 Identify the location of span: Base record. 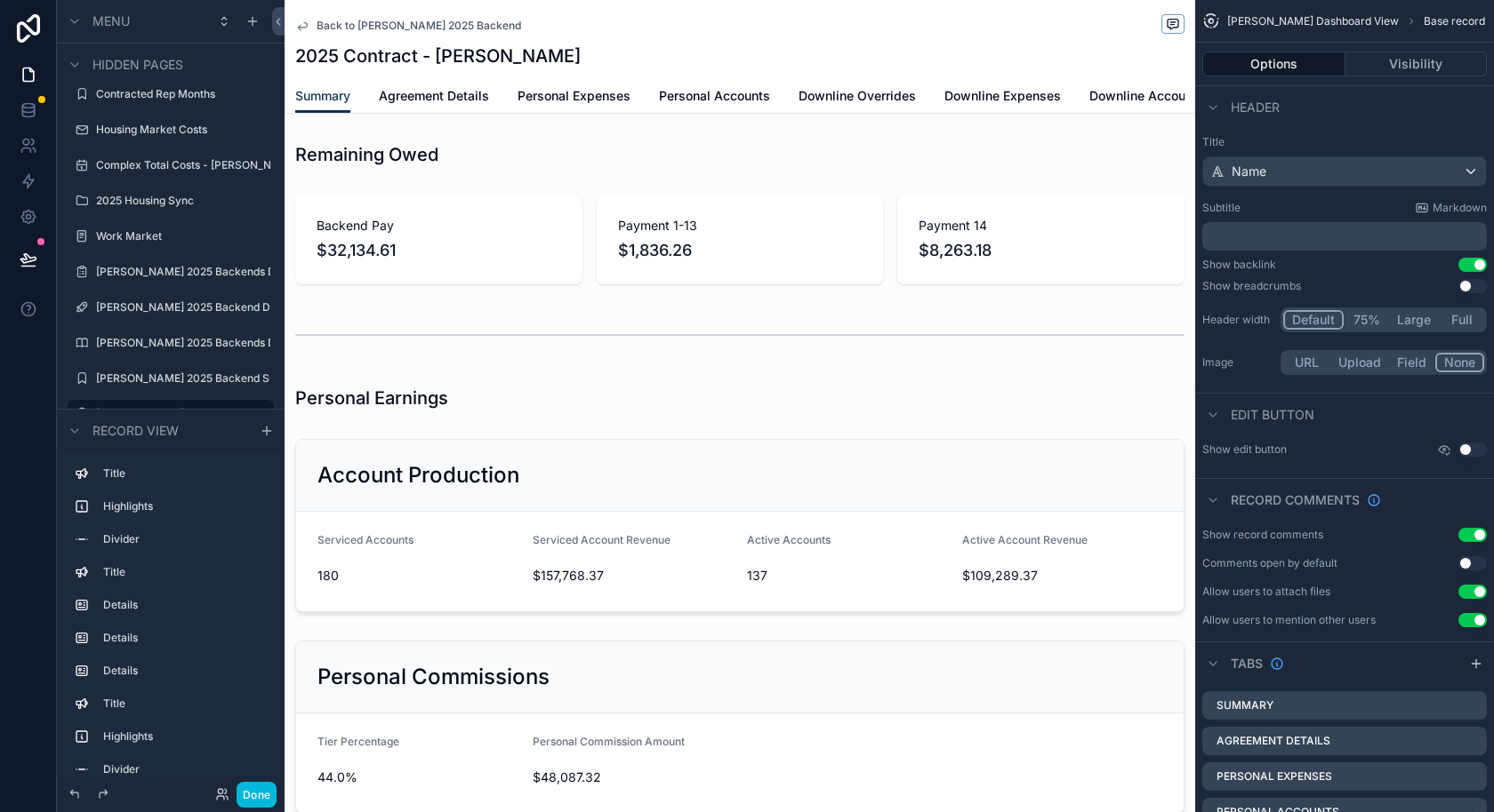
(1454, 21).